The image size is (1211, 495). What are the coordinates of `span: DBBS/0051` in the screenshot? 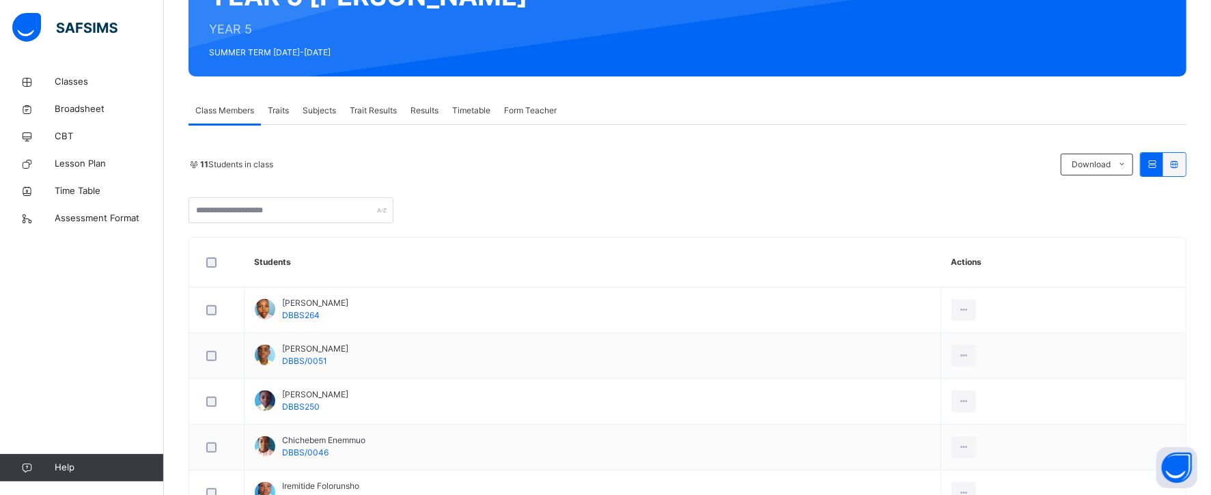 It's located at (305, 361).